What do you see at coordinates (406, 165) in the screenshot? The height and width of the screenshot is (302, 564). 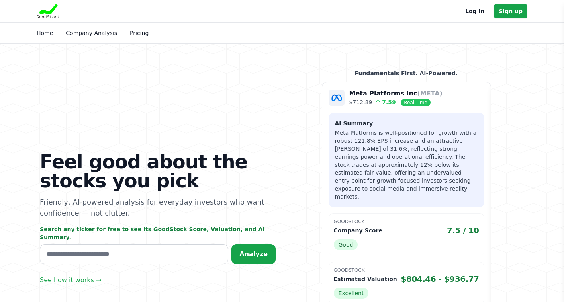 I see `p: Meta Platforms is well-positioned for growth with a robust 121.8% EPS increase and an attractive ...` at bounding box center [406, 165].